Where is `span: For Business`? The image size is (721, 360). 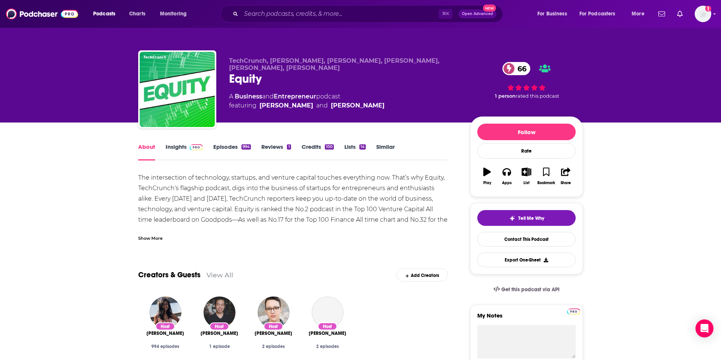 span: For Business is located at coordinates (552, 14).